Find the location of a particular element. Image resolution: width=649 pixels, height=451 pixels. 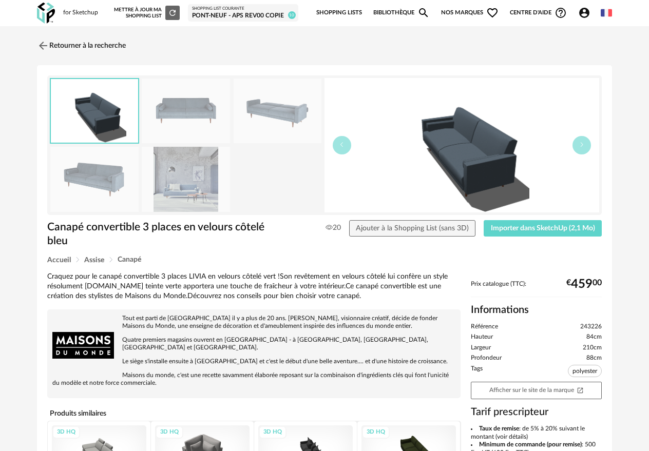

span: Profondeur is located at coordinates (486, 358).